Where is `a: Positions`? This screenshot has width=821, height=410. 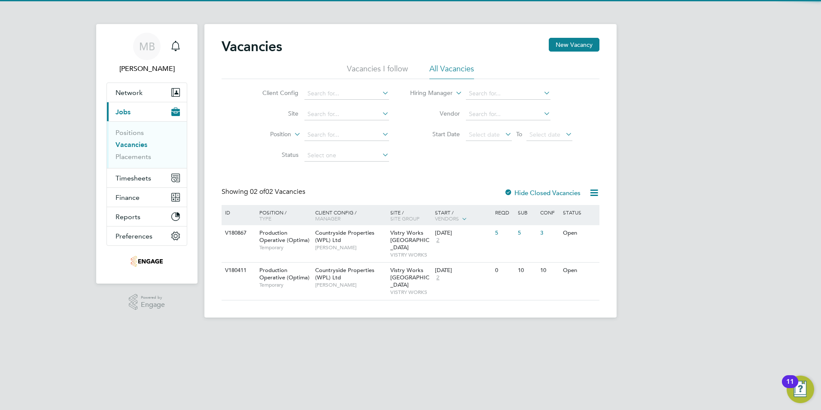
a: Positions is located at coordinates (130, 132).